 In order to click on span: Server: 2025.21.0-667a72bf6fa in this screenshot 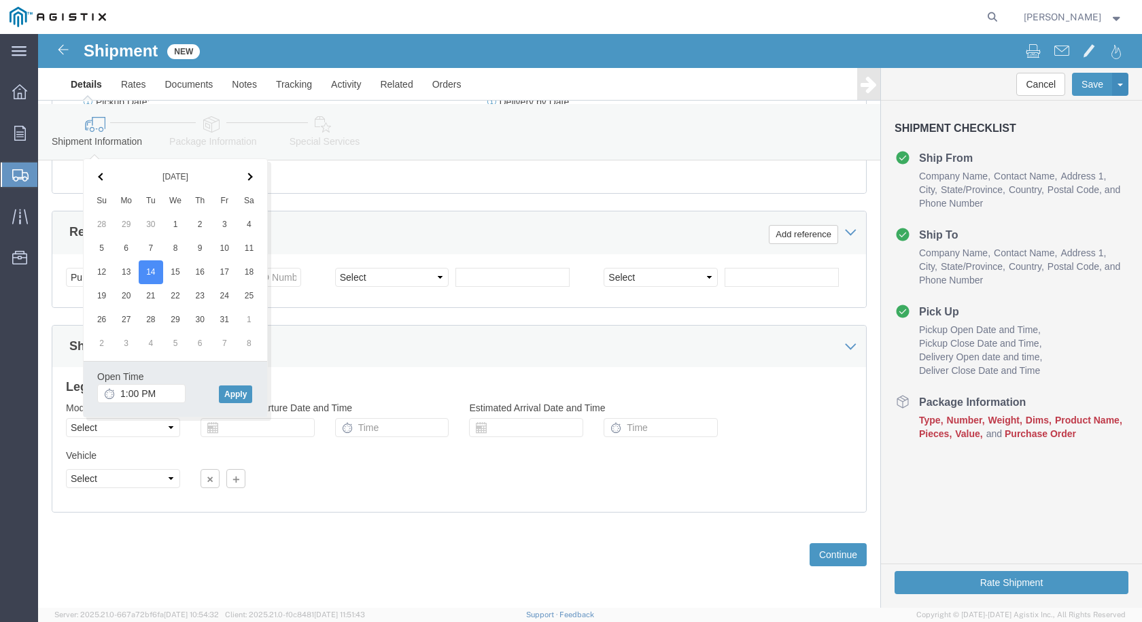, I will do `click(137, 615)`.